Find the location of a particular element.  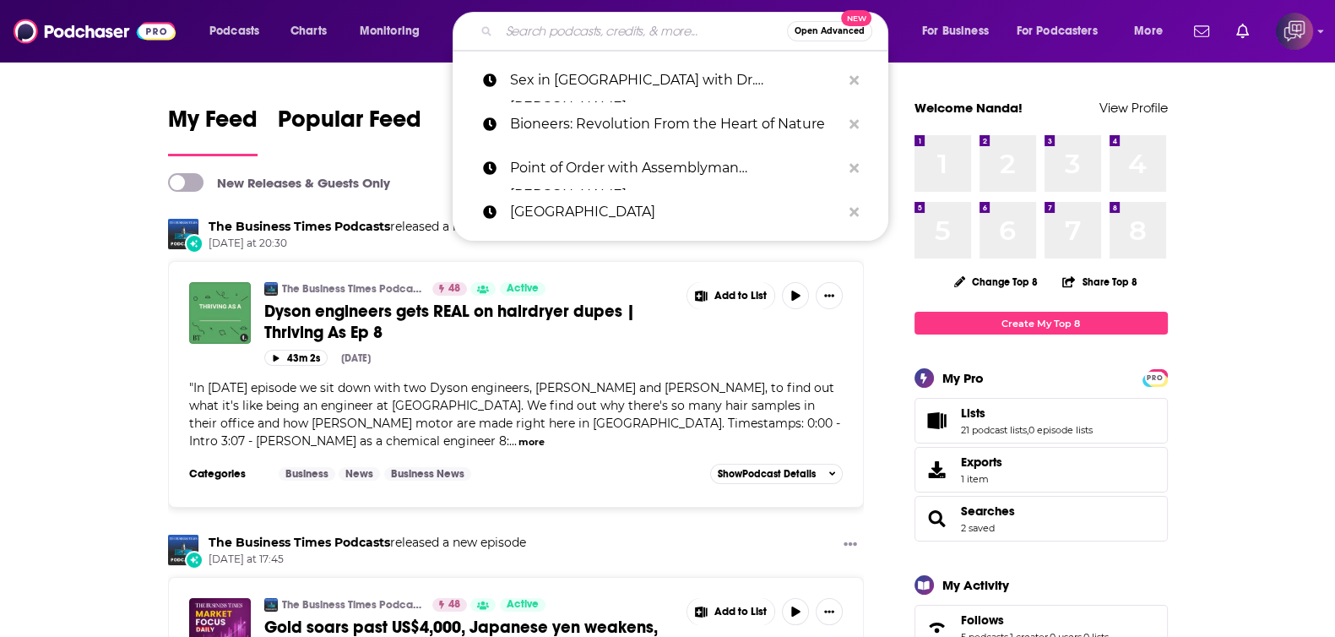

div: My Activity is located at coordinates (975, 584).